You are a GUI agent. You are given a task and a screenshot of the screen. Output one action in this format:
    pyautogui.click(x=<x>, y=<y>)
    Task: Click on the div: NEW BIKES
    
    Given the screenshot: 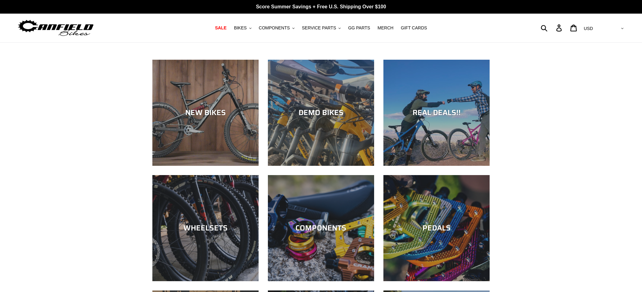 What is the action you would take?
    pyautogui.click(x=205, y=113)
    